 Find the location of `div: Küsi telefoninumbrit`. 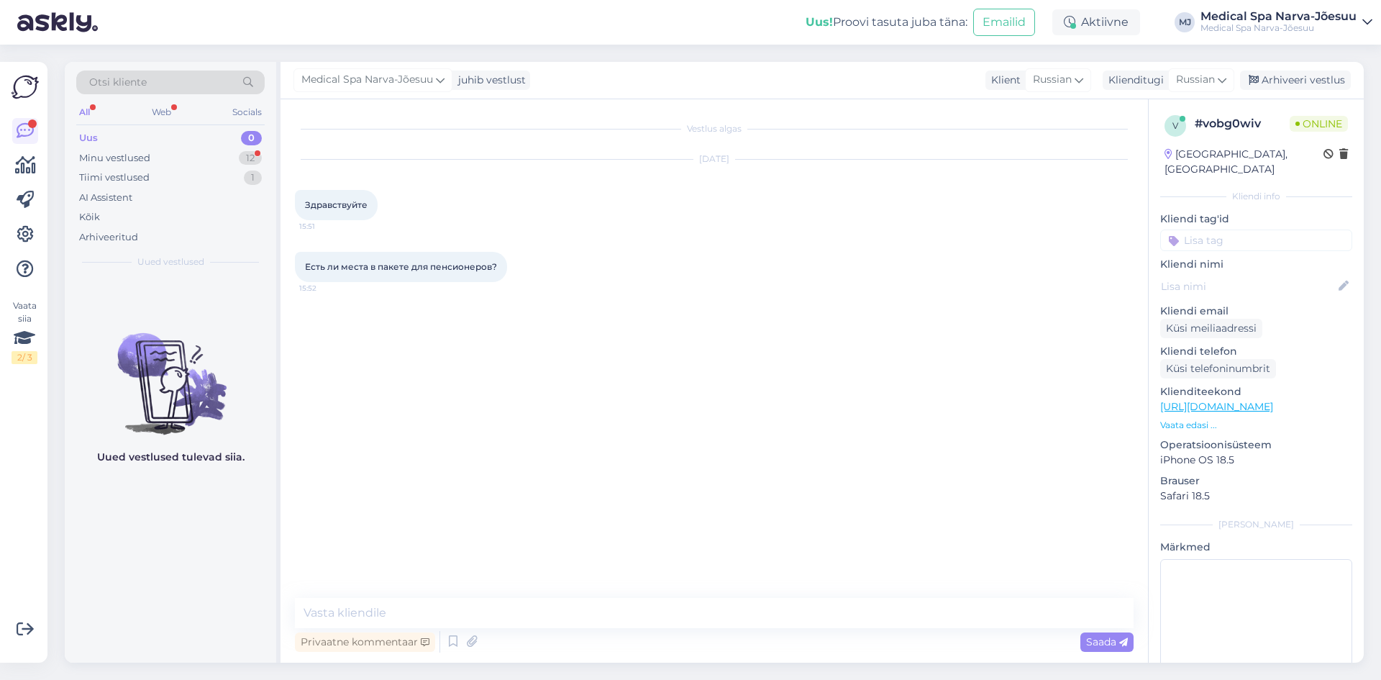

div: Küsi telefoninumbrit is located at coordinates (1218, 368).